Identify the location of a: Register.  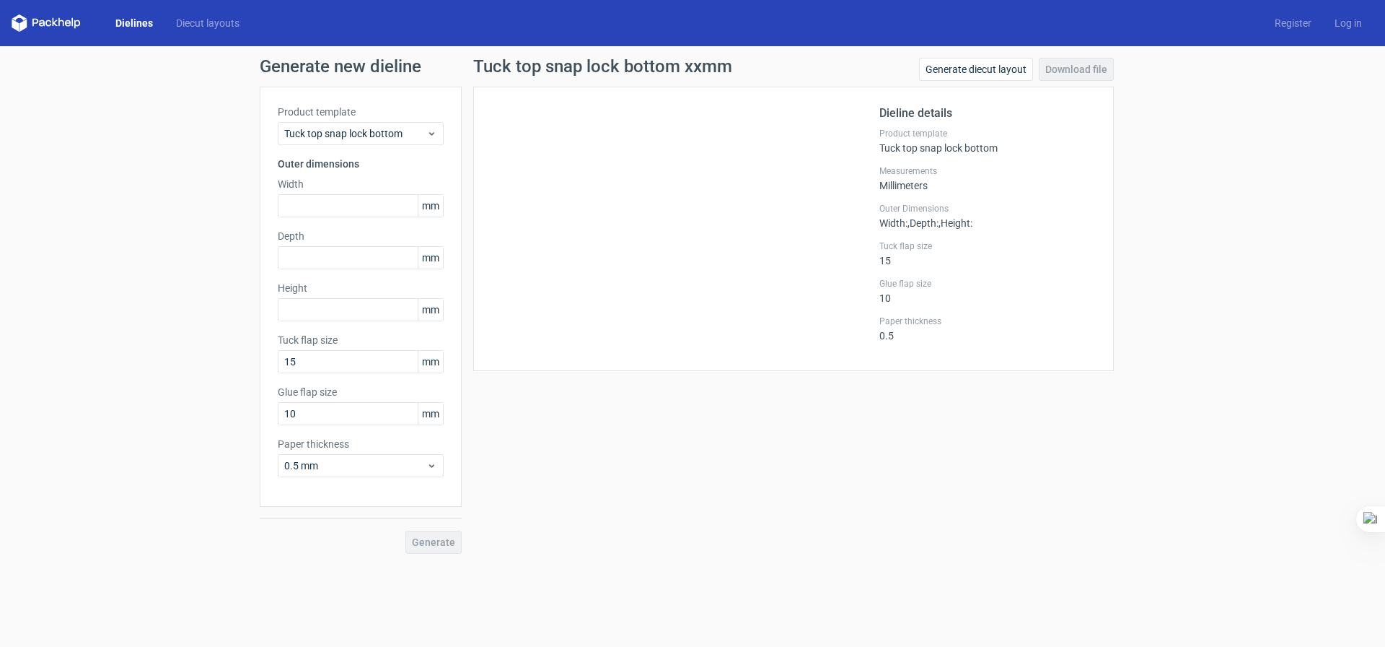
(1293, 23).